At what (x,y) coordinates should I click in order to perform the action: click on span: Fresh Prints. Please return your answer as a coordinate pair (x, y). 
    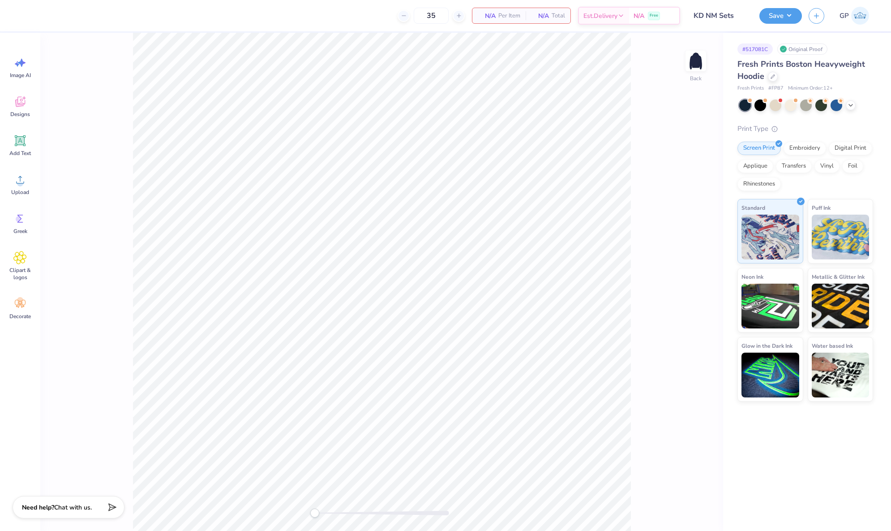
    Looking at the image, I should click on (751, 88).